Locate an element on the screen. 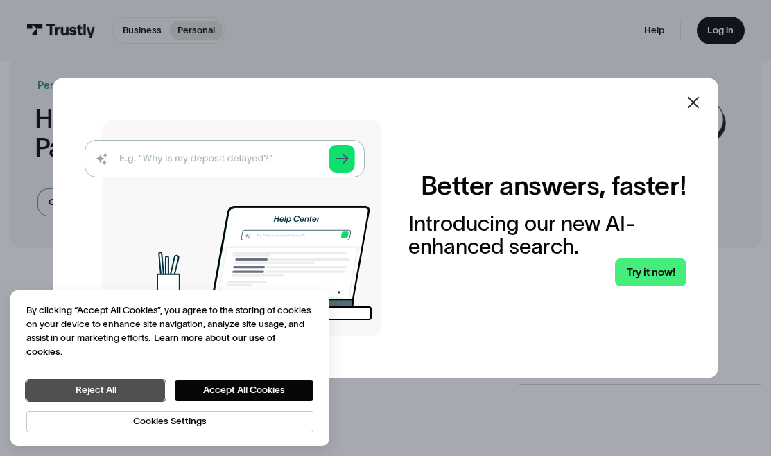 Image resolution: width=771 pixels, height=456 pixels. div: By clicking “Accept All Cookies”, you agree to the storing of cookies on your device to enhance s... is located at coordinates (170, 331).